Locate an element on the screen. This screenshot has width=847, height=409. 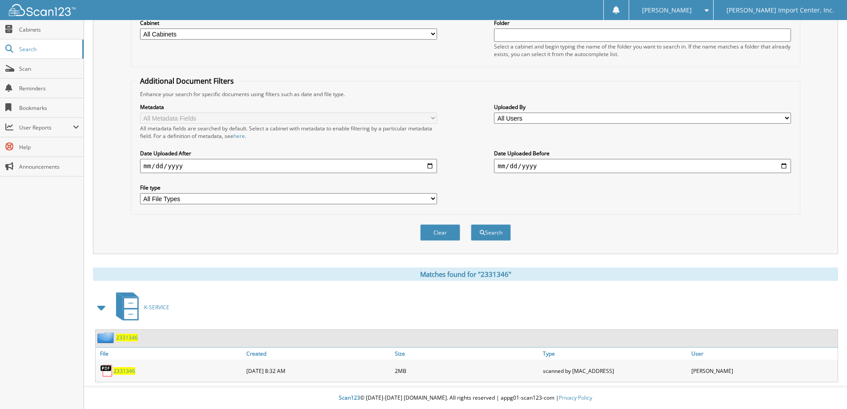
img: PDF.png is located at coordinates (107, 370).